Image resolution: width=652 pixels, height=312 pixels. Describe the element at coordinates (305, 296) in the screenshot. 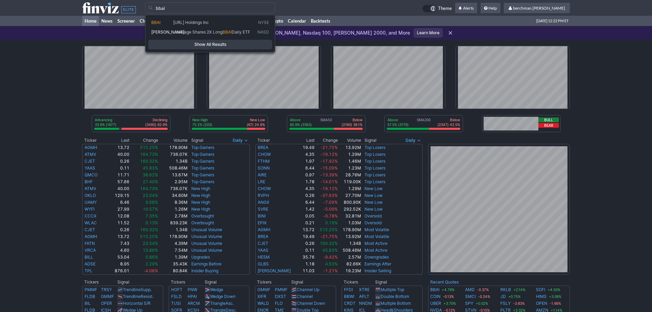

I see `a: Channel` at that location.